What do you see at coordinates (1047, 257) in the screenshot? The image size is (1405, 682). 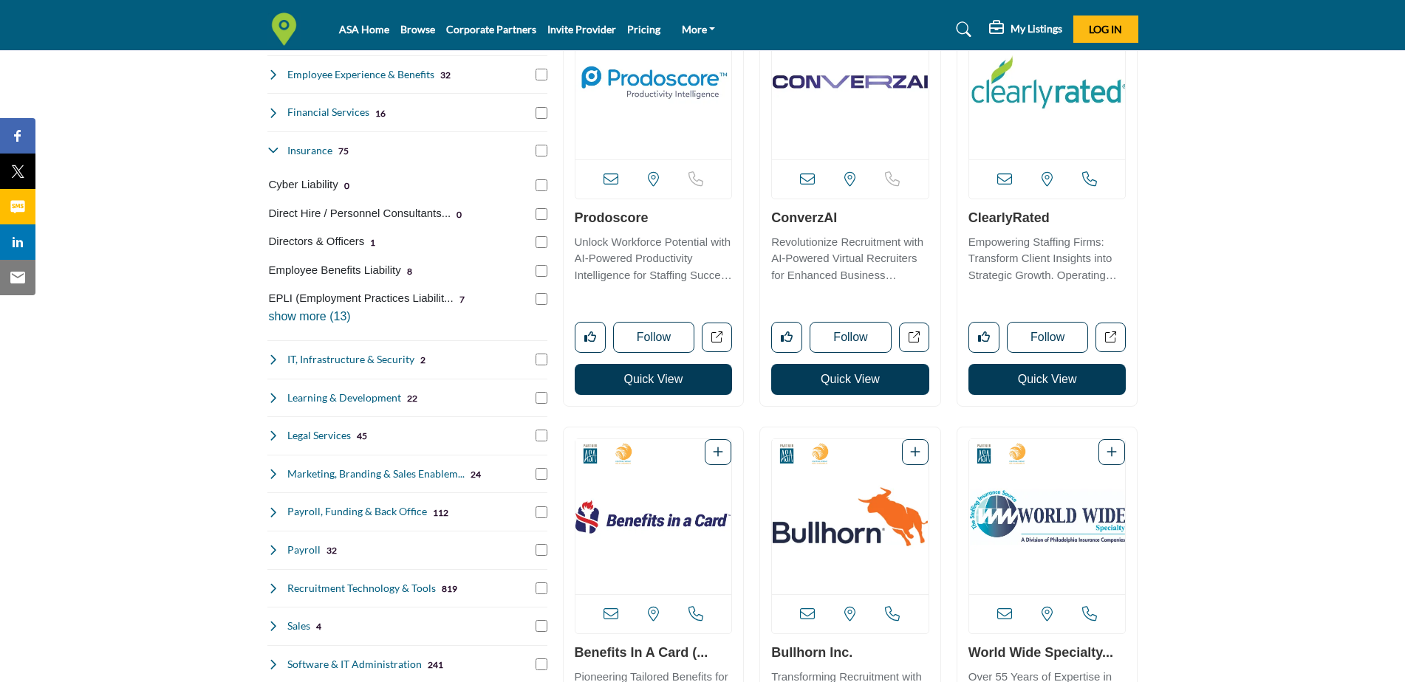 I see `a: Empowering Staffing Firms: Transform Client Insights into Strategic Growth. Operating within the ...` at bounding box center [1047, 257].